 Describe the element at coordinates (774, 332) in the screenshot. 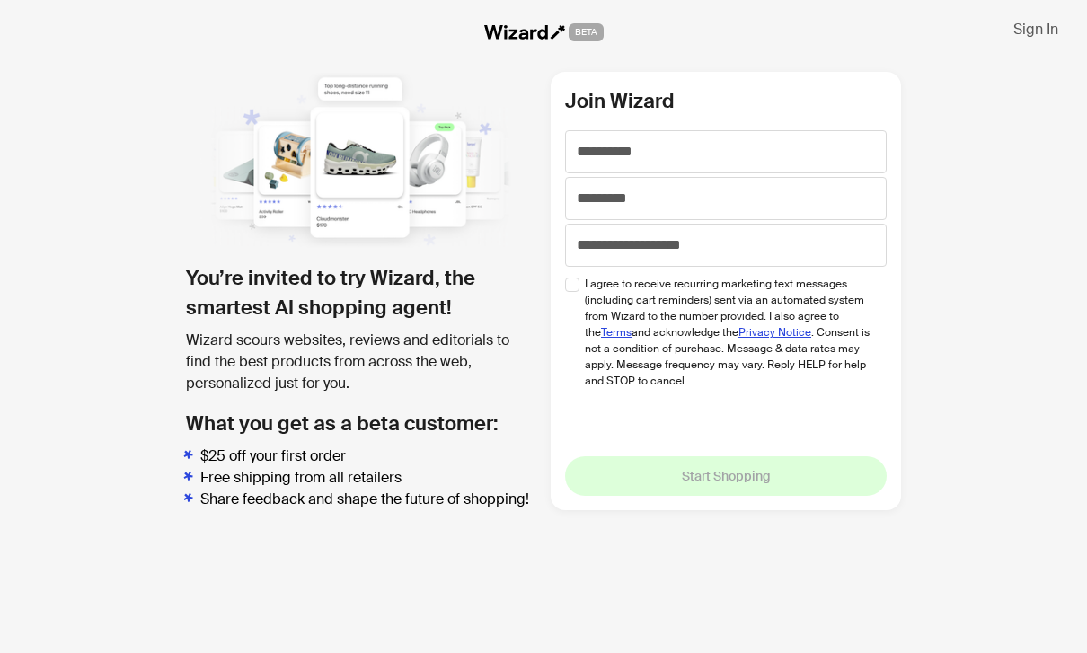

I see `a: Privacy Notice` at that location.